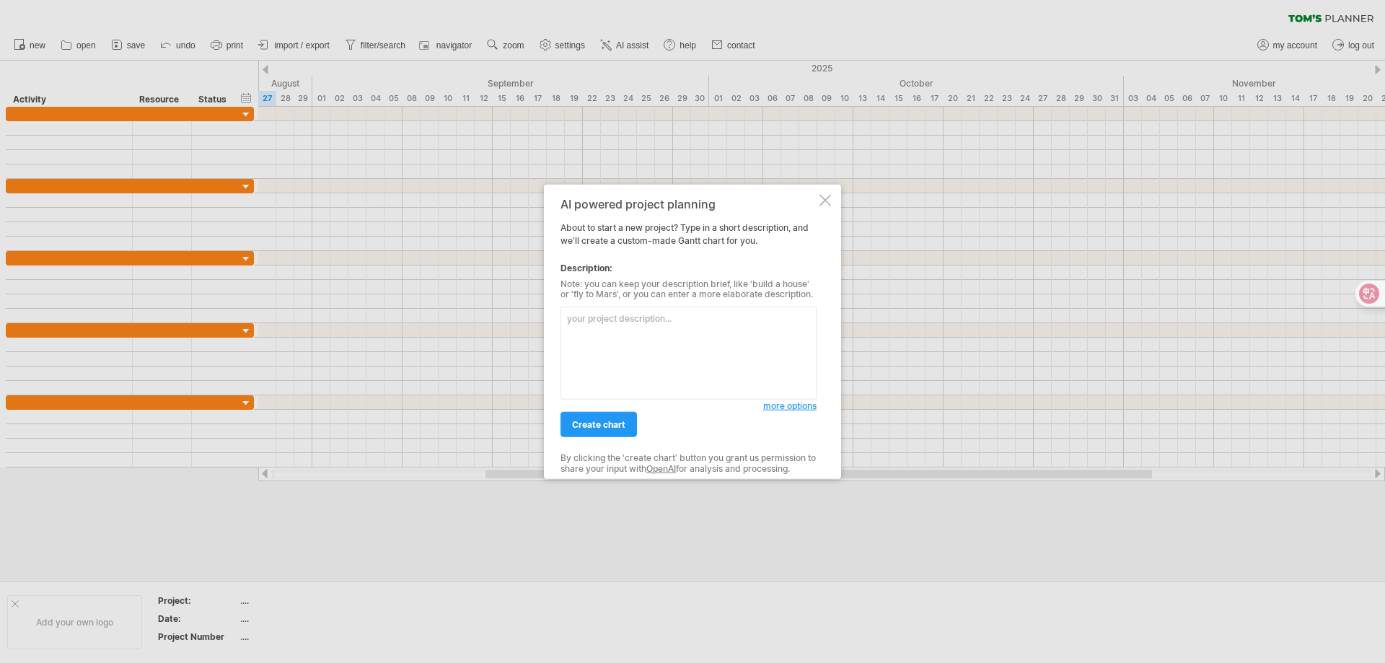 The height and width of the screenshot is (663, 1385). What do you see at coordinates (688, 268) in the screenshot?
I see `div: Description:` at bounding box center [688, 268].